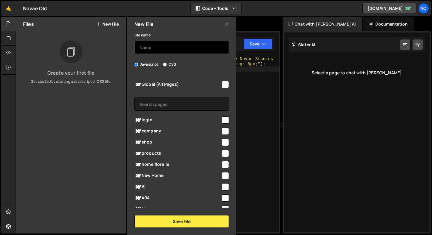 This screenshot has width=432, height=235. I want to click on input: Name, so click(182, 47).